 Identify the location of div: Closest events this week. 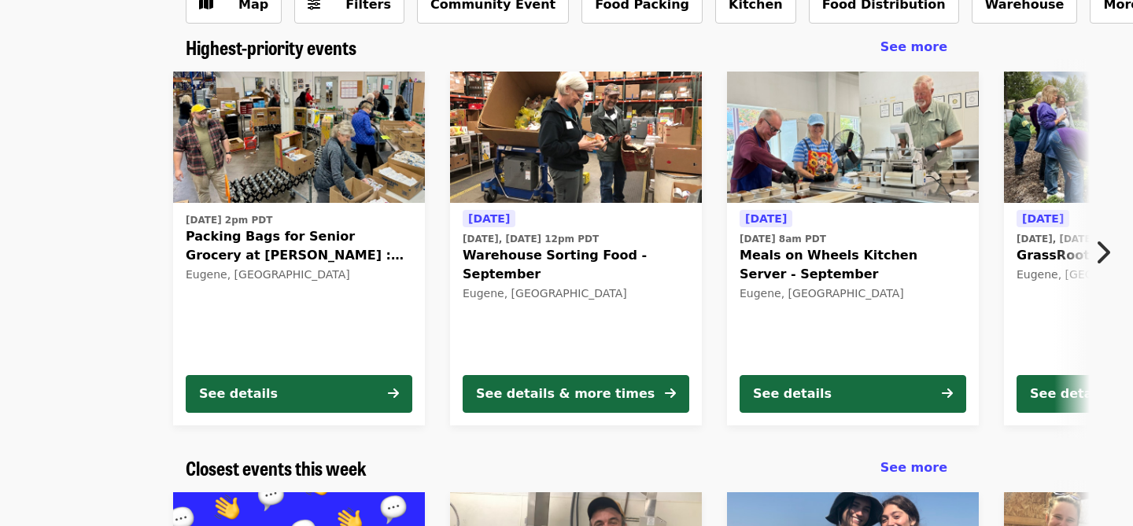
(566, 468).